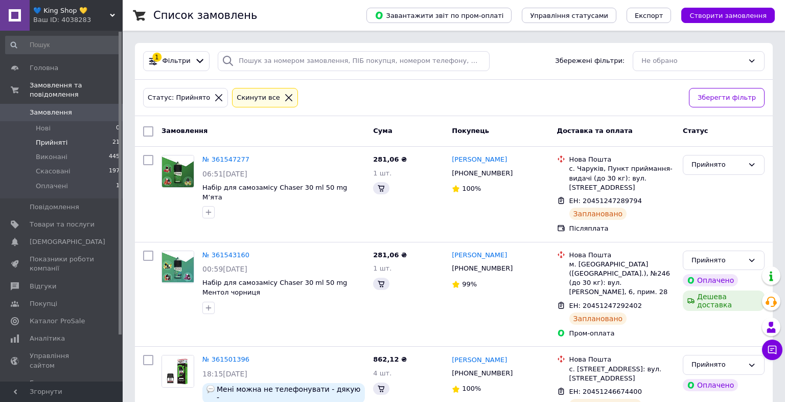 This screenshot has width=785, height=402. I want to click on a: Створити замовлення, so click(722, 15).